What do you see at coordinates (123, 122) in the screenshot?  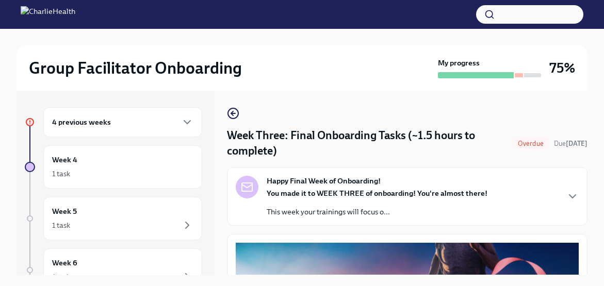 I see `div: 4 previous weeks` at bounding box center [123, 122].